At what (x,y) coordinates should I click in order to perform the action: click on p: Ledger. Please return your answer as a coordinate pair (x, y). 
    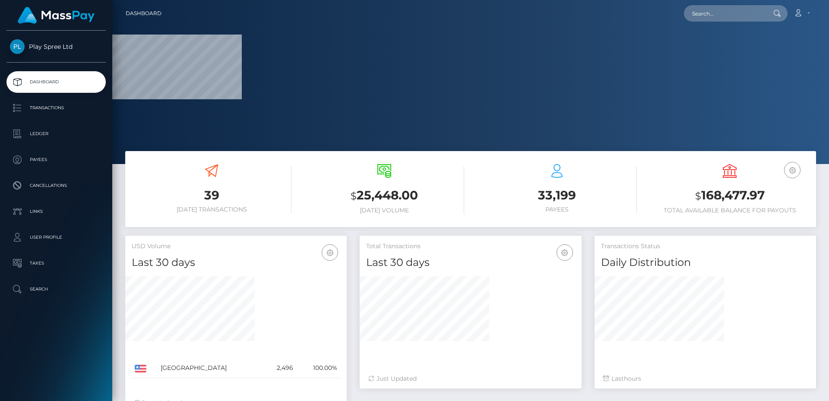
    Looking at the image, I should click on (56, 134).